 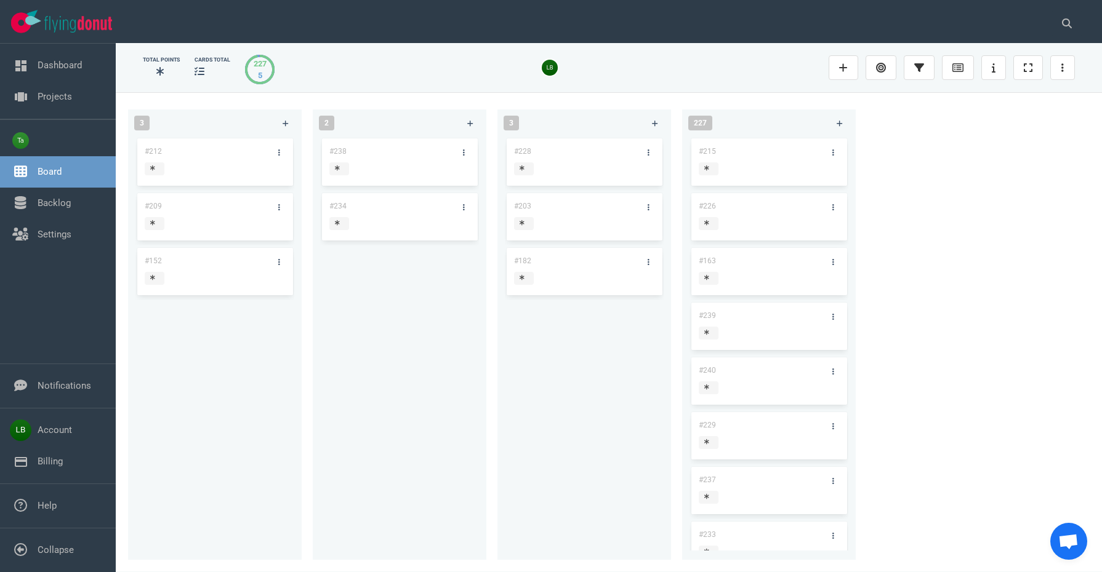 What do you see at coordinates (153, 261) in the screenshot?
I see `a: #152` at bounding box center [153, 261].